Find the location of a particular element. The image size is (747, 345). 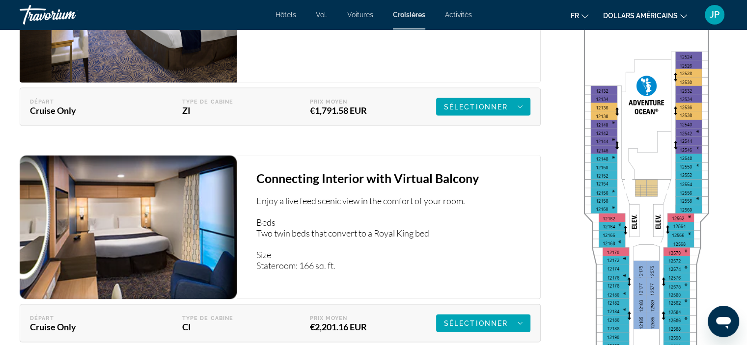

font: dollars américains is located at coordinates (640, 16).